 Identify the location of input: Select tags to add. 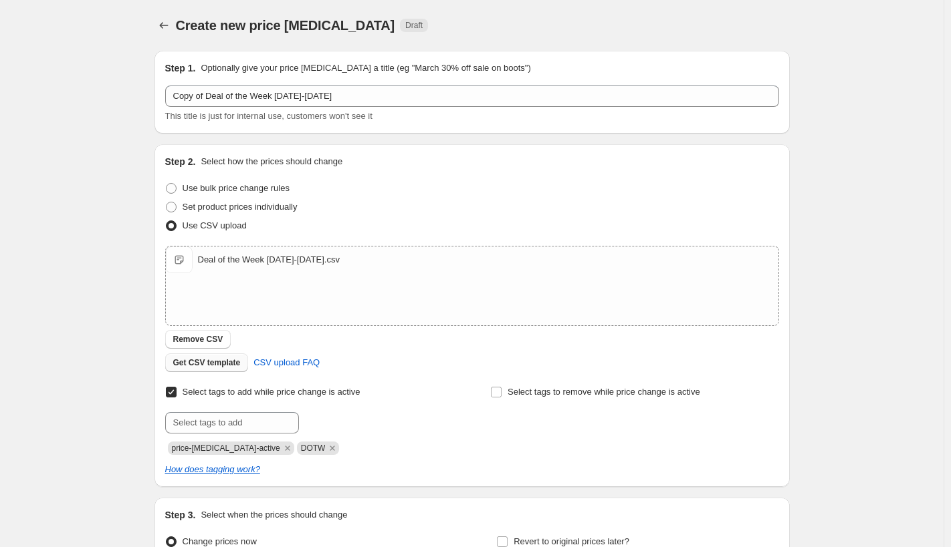
(232, 423).